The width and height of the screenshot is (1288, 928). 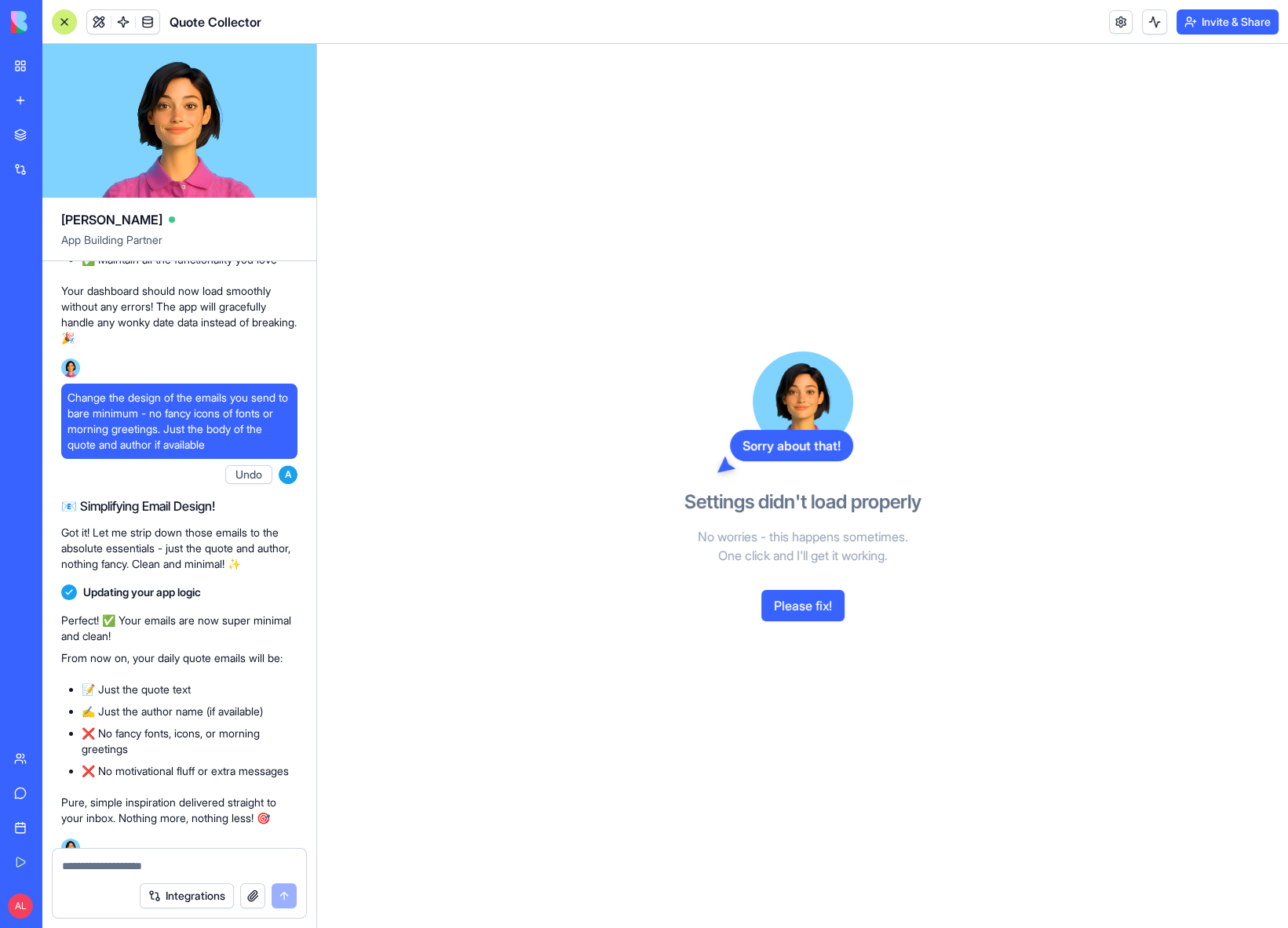 What do you see at coordinates (215, 22) in the screenshot?
I see `span: Quote Collector` at bounding box center [215, 22].